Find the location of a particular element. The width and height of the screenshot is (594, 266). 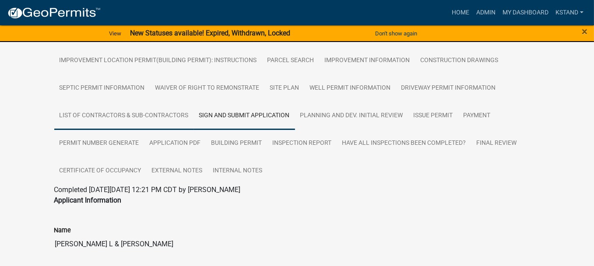

a: External Notes is located at coordinates (177, 171).